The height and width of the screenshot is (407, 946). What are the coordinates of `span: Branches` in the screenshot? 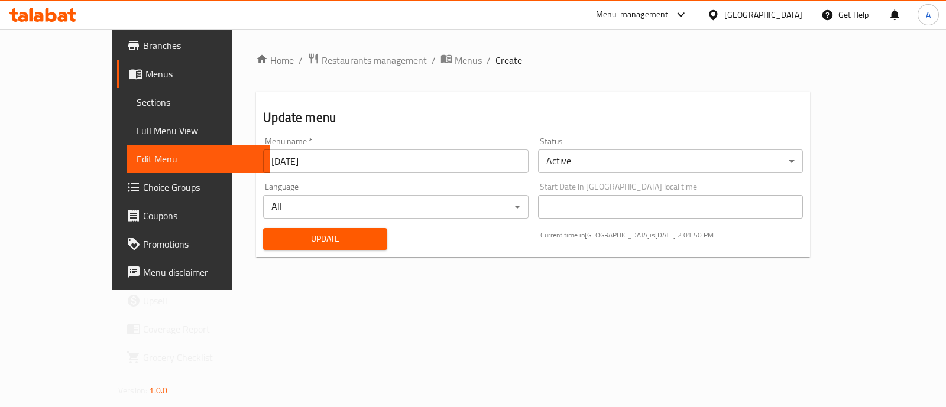 It's located at (202, 46).